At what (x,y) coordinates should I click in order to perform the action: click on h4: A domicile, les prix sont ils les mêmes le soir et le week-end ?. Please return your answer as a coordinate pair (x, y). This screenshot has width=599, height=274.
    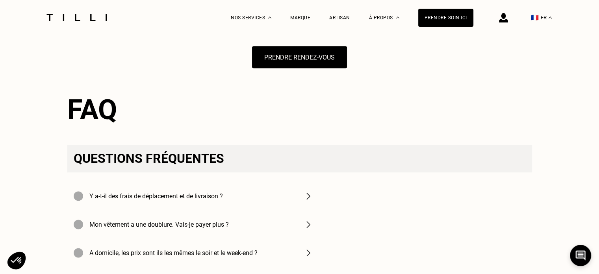
    Looking at the image, I should click on (173, 252).